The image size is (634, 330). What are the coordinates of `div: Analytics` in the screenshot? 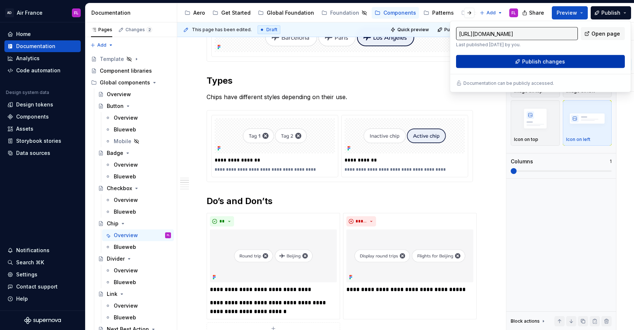 It's located at (28, 58).